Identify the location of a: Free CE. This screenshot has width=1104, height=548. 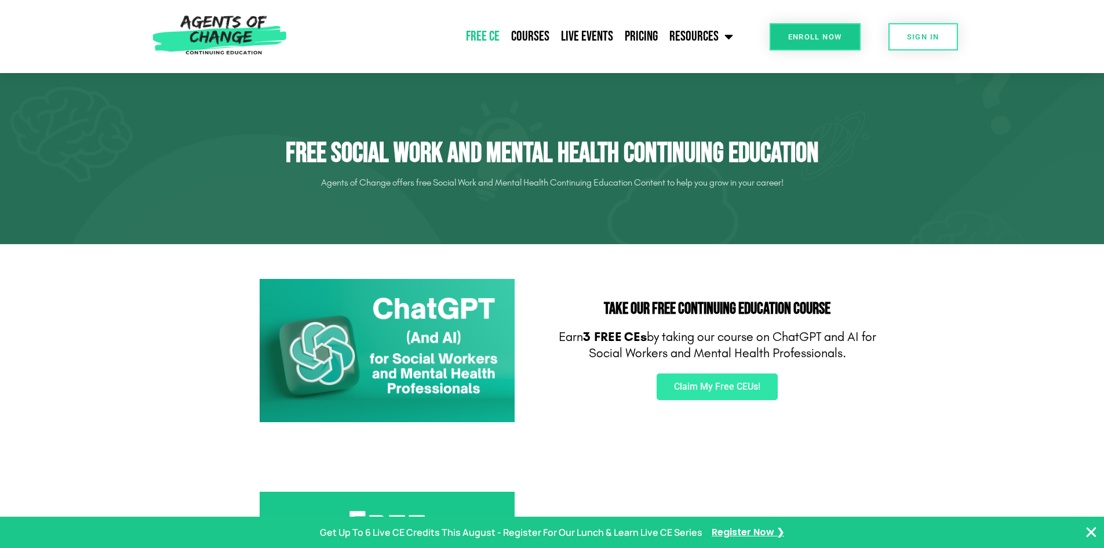
(483, 37).